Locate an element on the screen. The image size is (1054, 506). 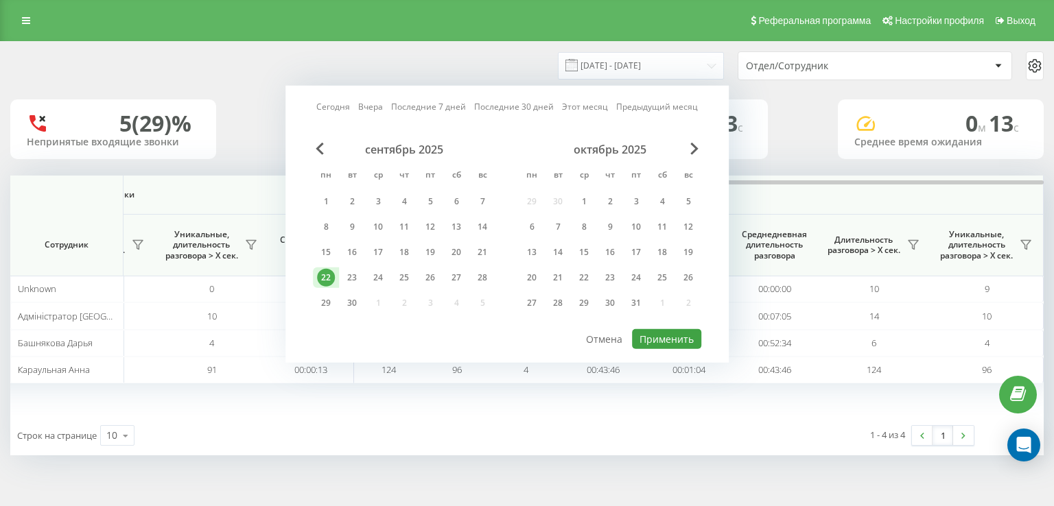
span: 13 is located at coordinates (1004, 123).